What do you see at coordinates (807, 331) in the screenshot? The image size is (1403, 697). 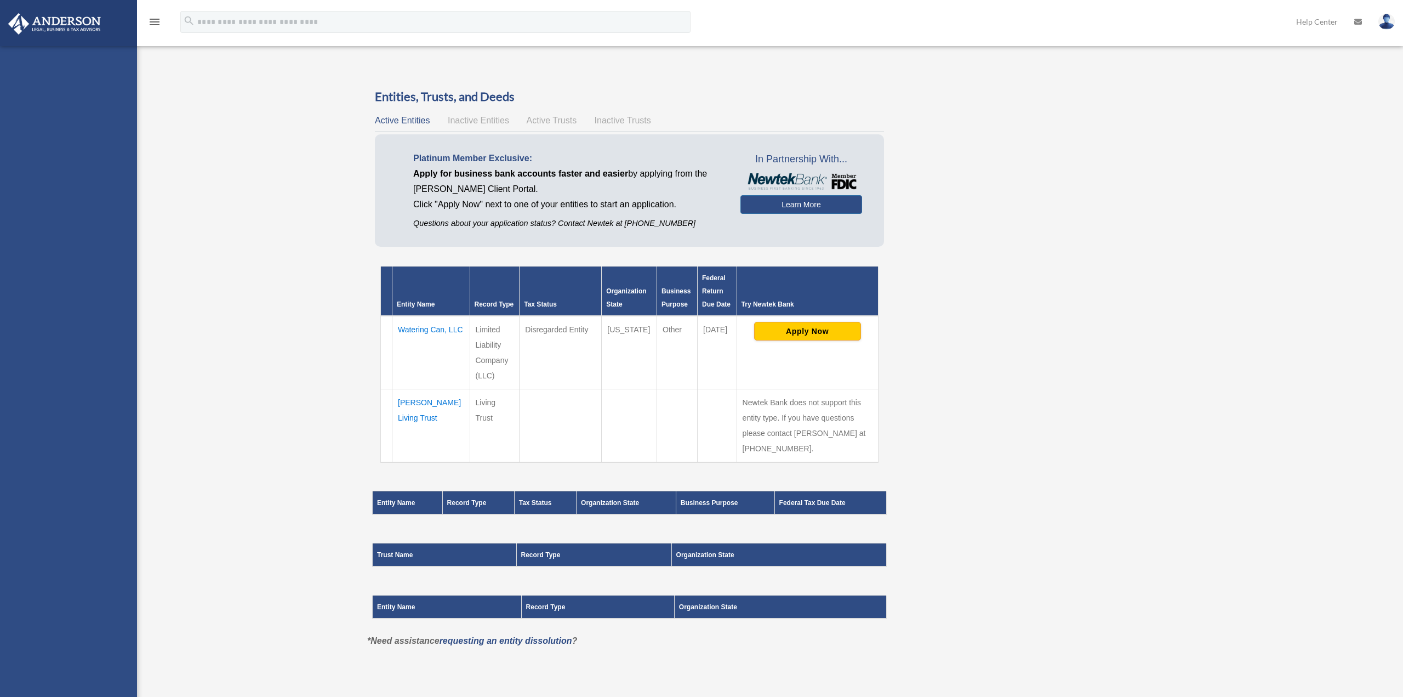 I see `button: Apply Now` at bounding box center [807, 331].